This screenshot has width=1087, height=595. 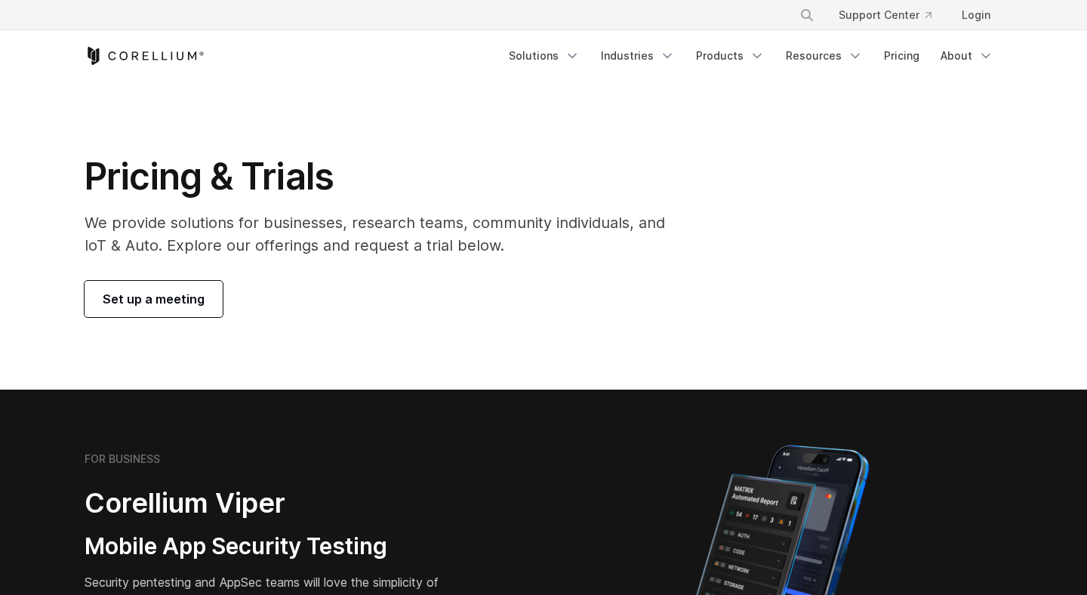 What do you see at coordinates (967, 56) in the screenshot?
I see `a: About` at bounding box center [967, 56].